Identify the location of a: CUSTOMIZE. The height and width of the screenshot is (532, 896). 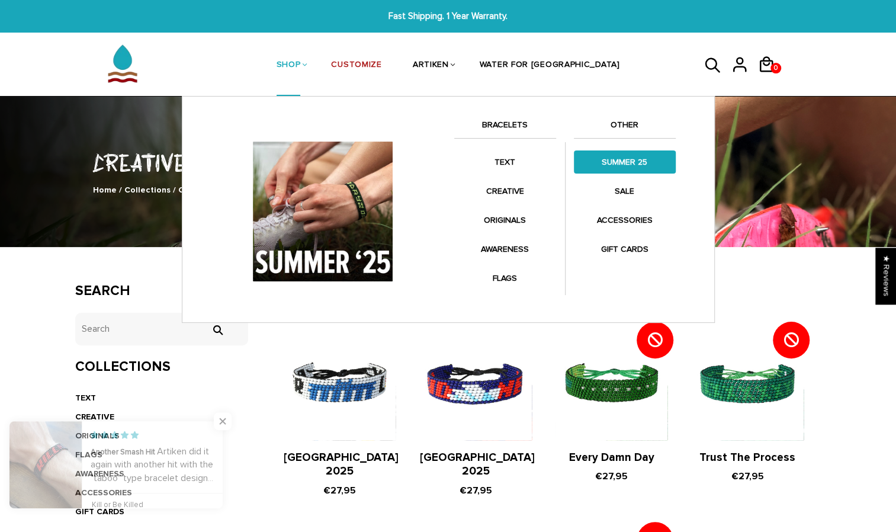
(356, 66).